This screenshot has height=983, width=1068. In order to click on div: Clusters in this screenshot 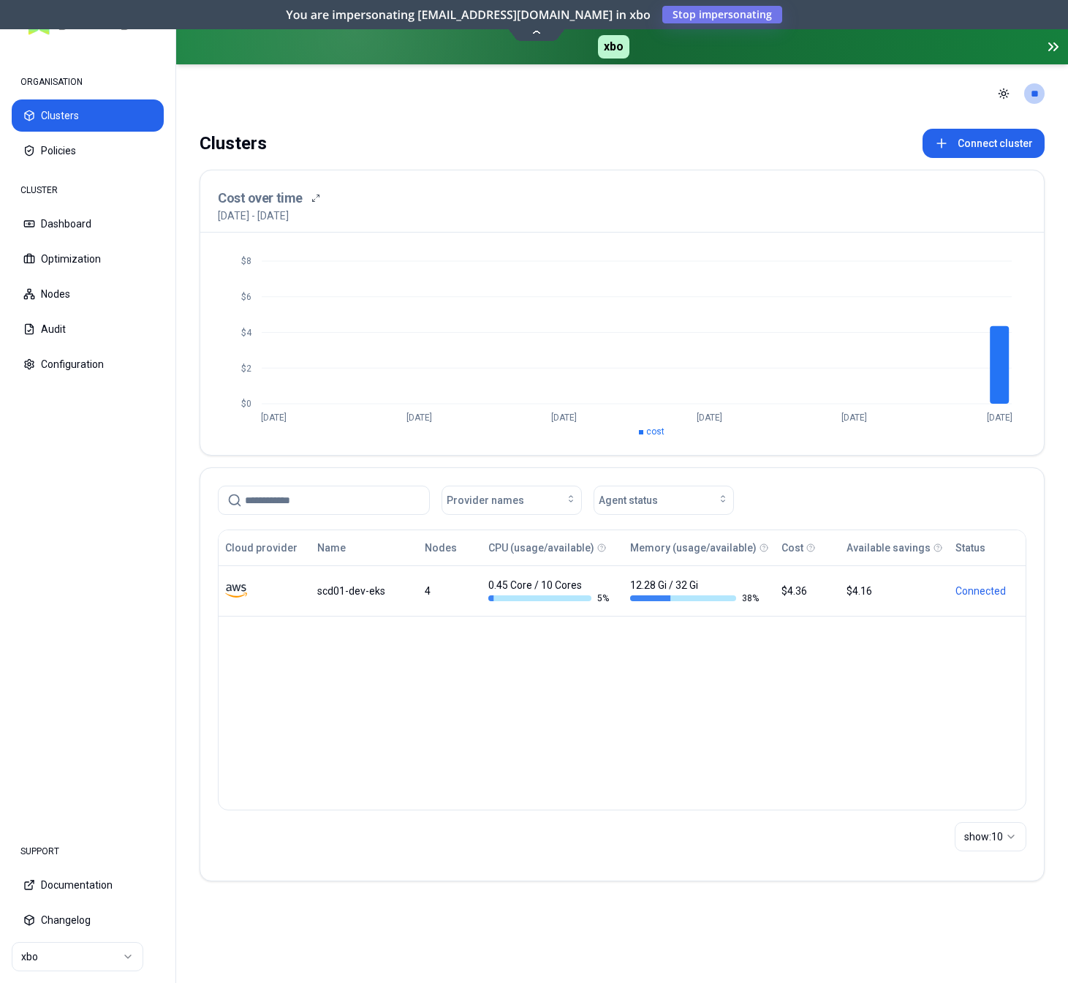, I will do `click(233, 143)`.